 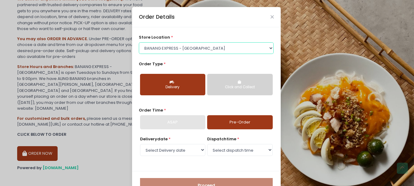 I want to click on span: store location, so click(x=154, y=37).